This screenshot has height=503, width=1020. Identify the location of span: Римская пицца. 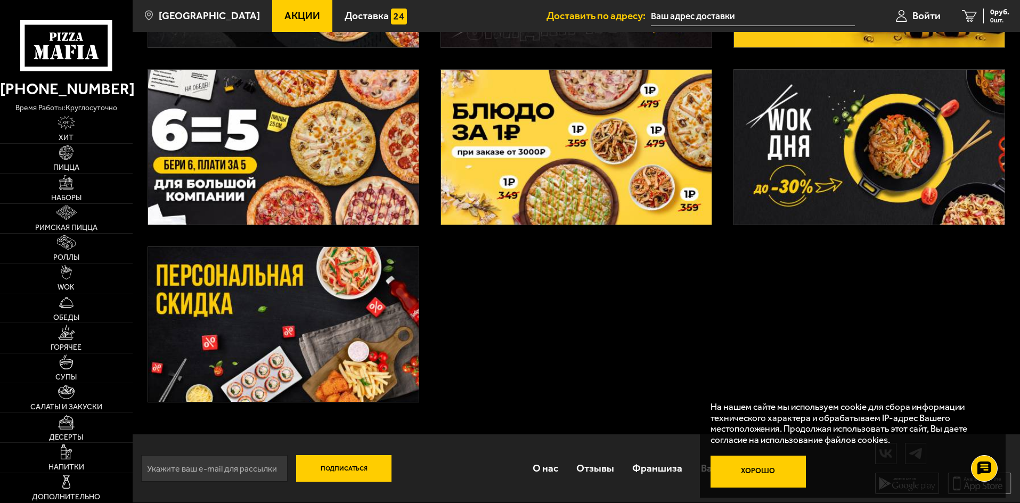
(66, 228).